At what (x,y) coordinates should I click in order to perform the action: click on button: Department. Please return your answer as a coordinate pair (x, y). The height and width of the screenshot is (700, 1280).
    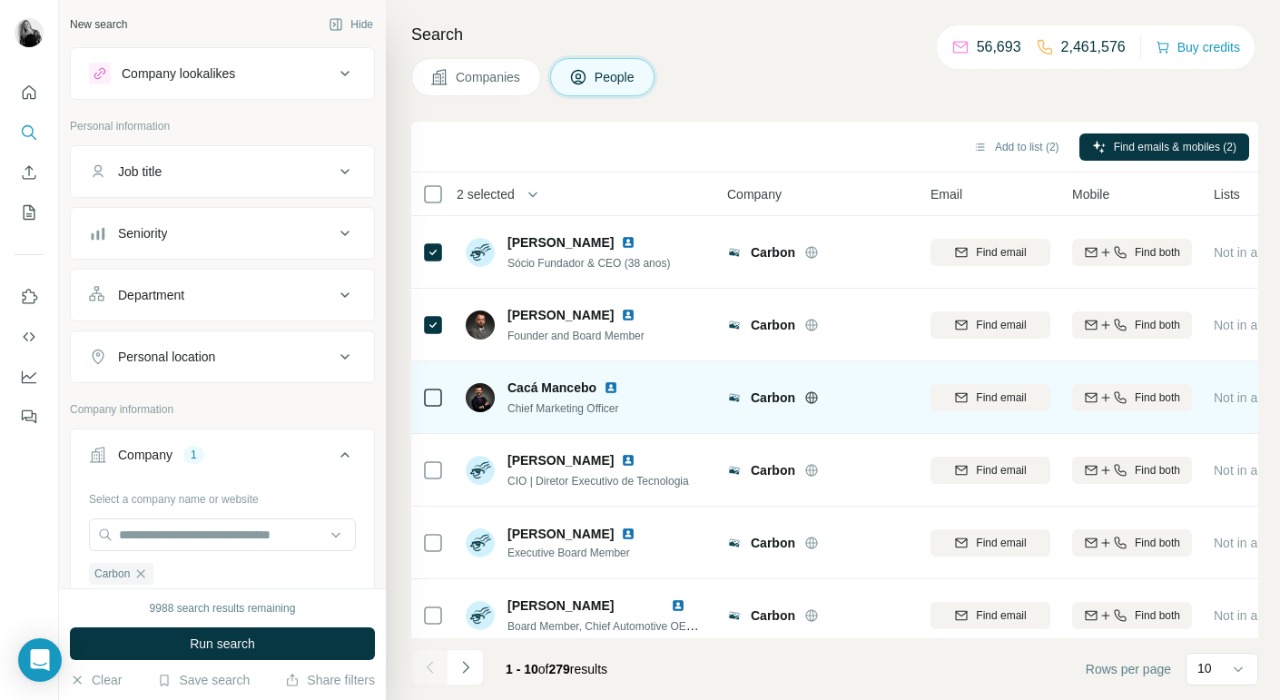
    Looking at the image, I should click on (222, 295).